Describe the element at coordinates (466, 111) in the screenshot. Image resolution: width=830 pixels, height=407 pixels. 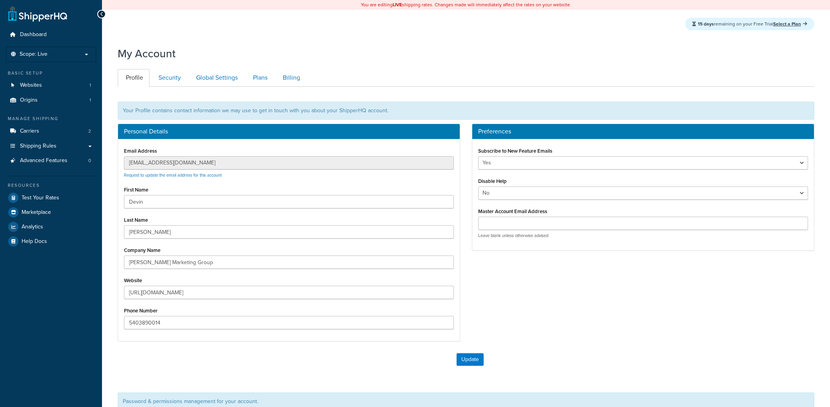
I see `div: Your Profile contains contact information we may use to get in touch with you about your ShipperH...` at that location.